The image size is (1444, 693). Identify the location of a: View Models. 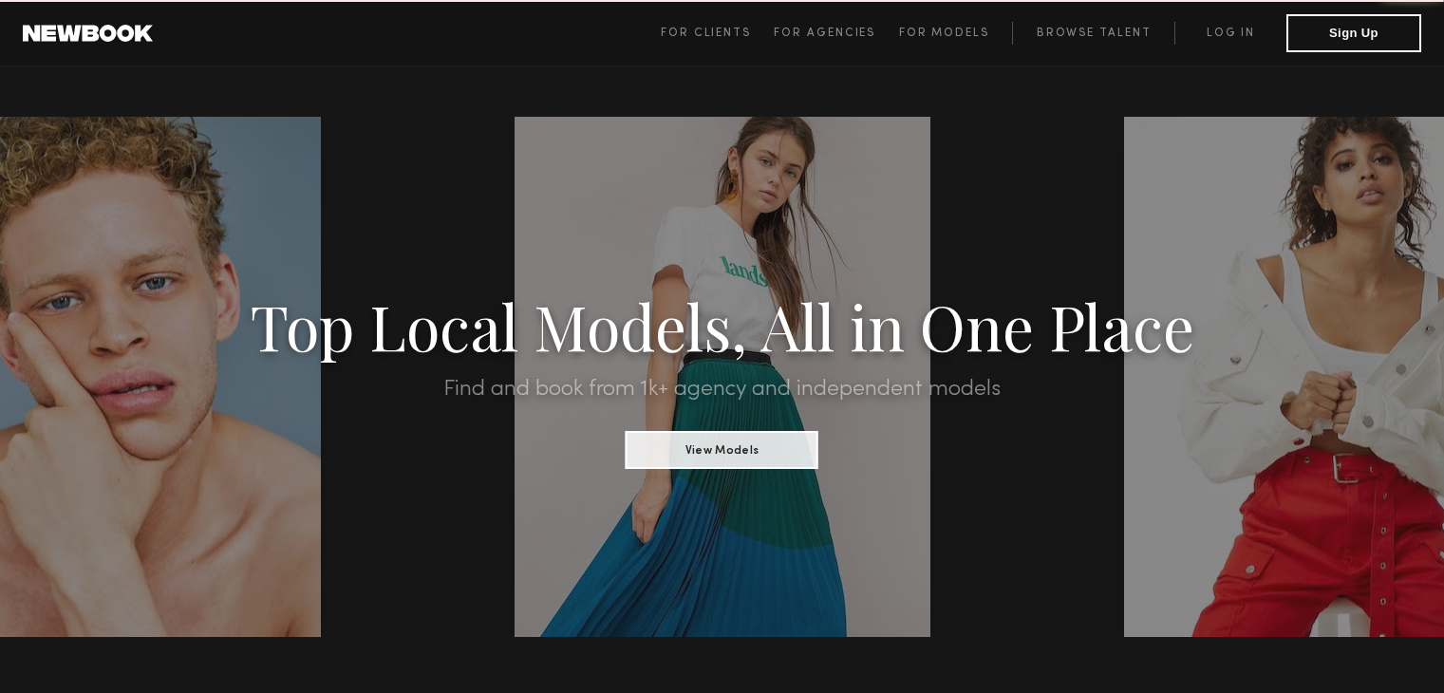
(721, 448).